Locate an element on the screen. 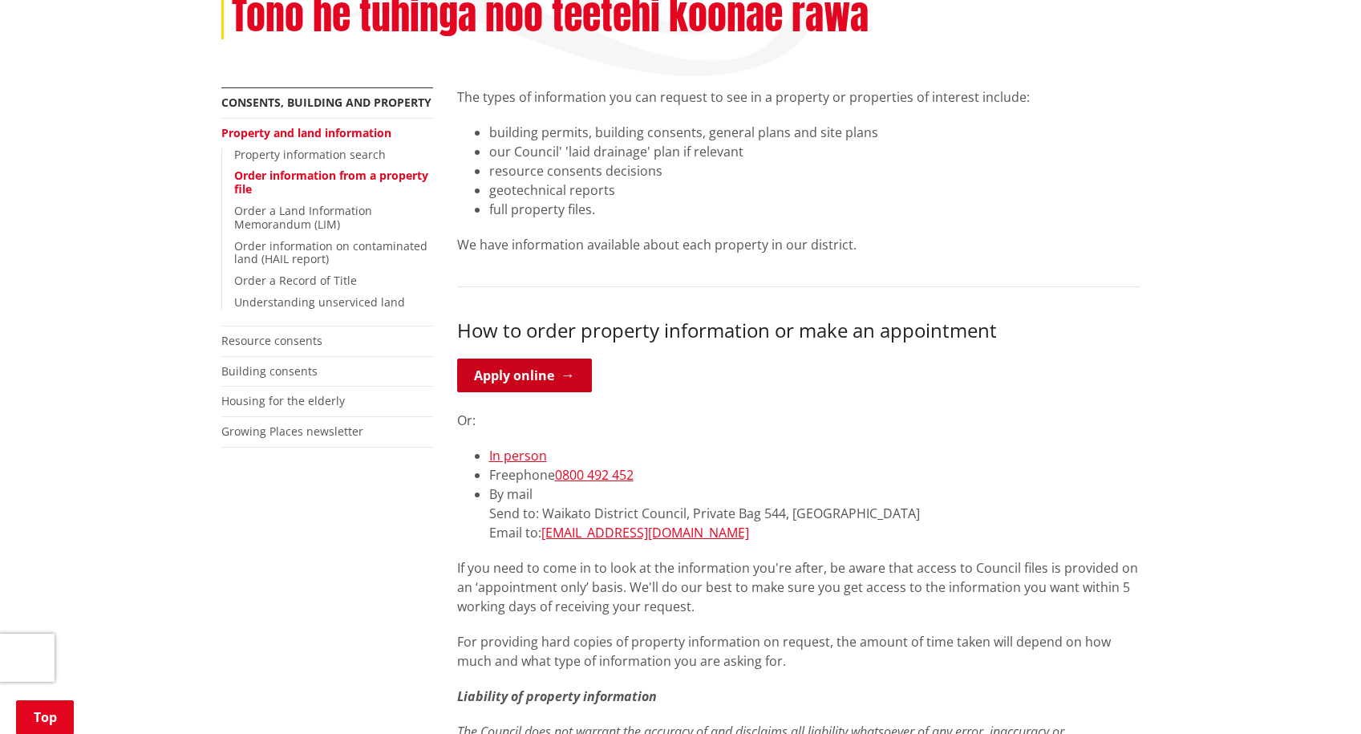 This screenshot has height=734, width=1361. a: Growing Places newsletter is located at coordinates (292, 431).